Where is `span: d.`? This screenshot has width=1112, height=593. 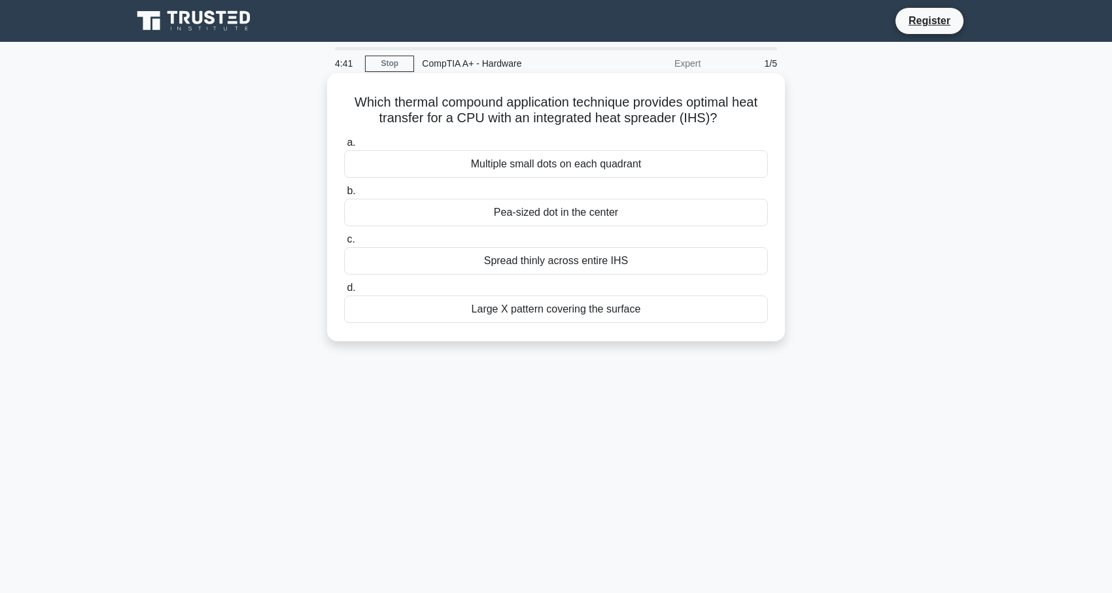 span: d. is located at coordinates (351, 287).